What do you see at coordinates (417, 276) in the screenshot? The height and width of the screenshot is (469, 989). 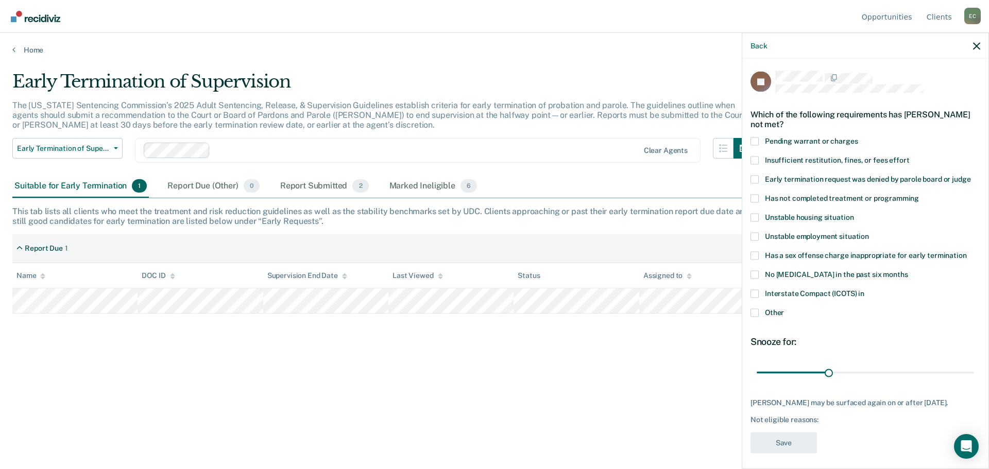 I see `div: Last Viewed` at bounding box center [417, 276].